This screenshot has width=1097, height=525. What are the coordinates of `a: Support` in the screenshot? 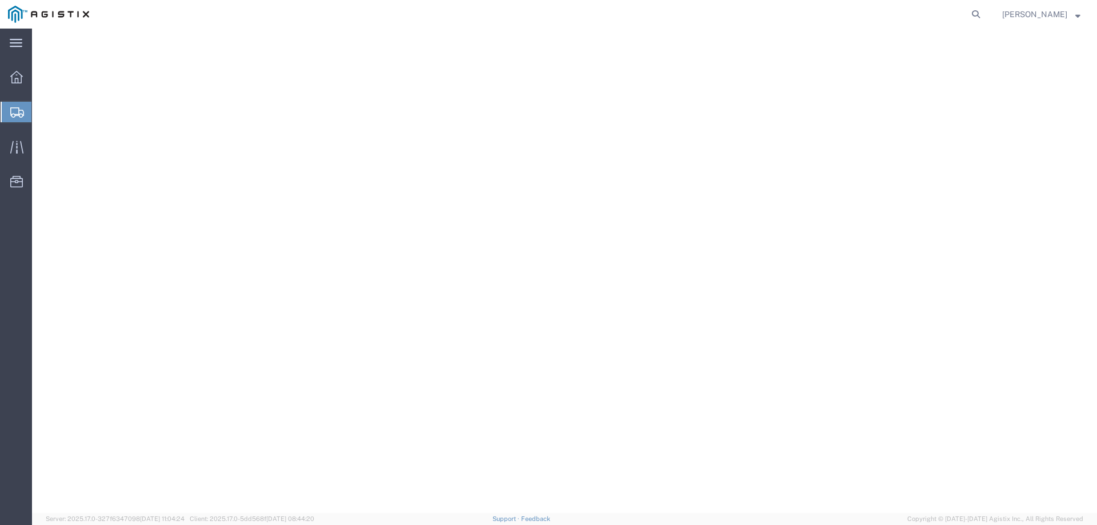 It's located at (507, 519).